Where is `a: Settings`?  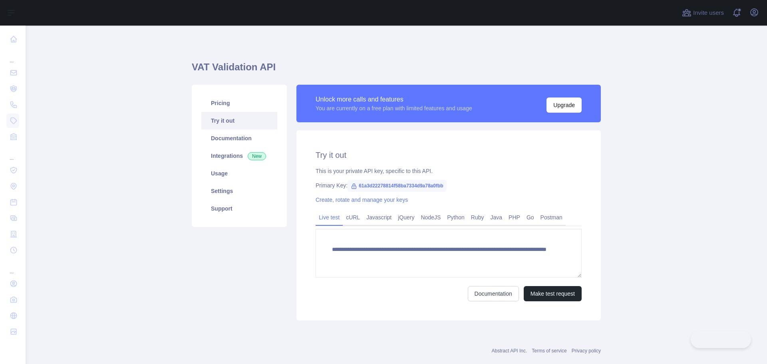 a: Settings is located at coordinates (239, 191).